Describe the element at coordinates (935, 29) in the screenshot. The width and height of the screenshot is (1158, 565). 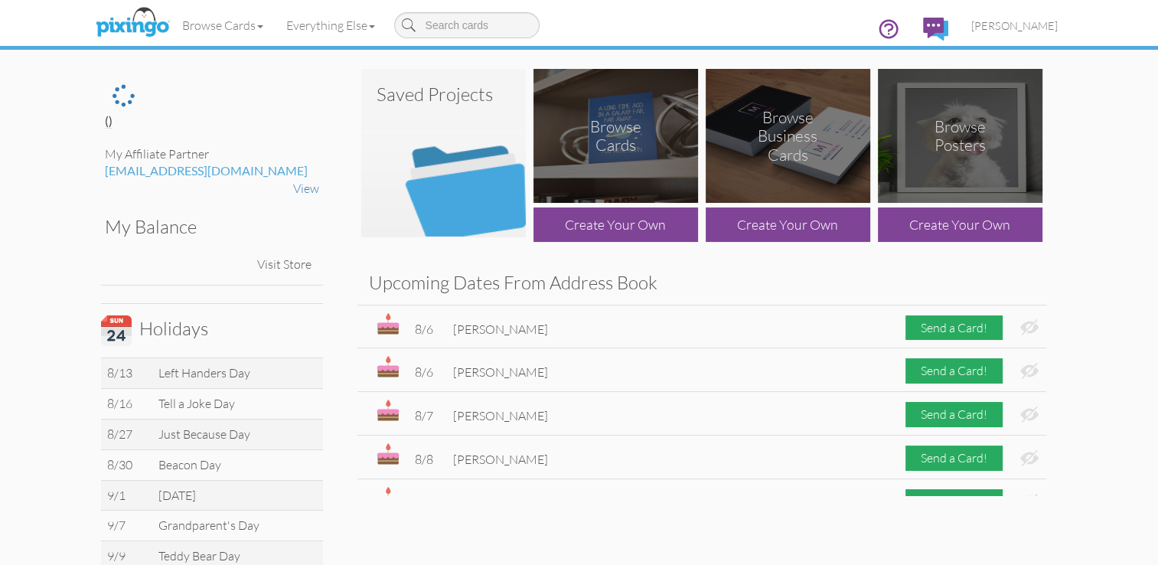
I see `img: comments.svg` at that location.